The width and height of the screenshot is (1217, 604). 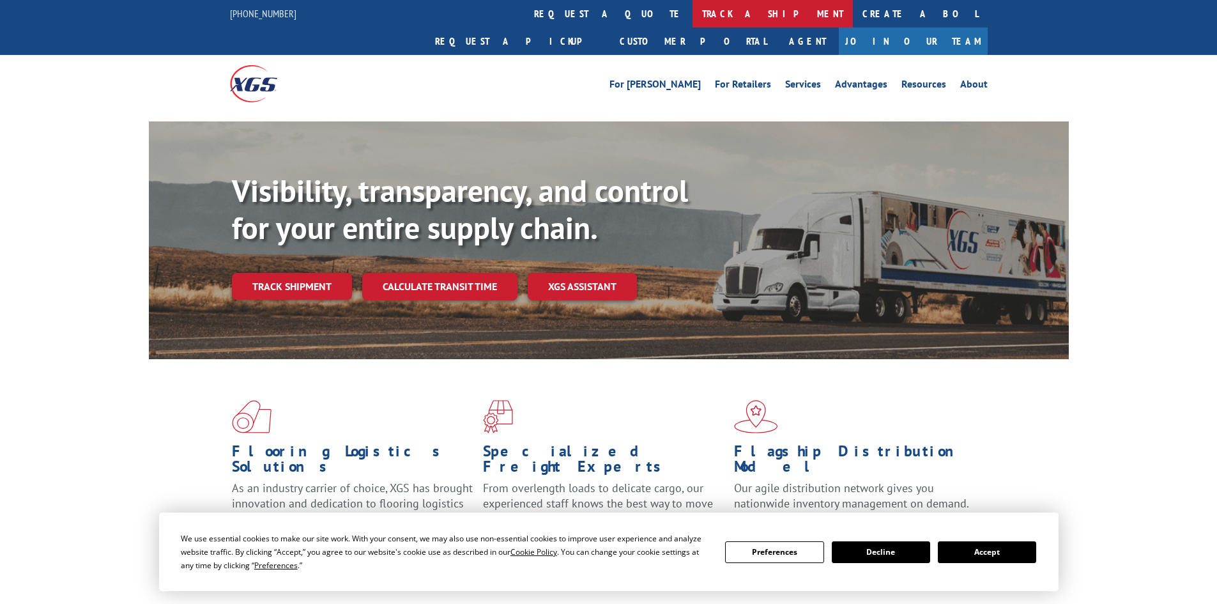 I want to click on a: For Retailers, so click(x=743, y=86).